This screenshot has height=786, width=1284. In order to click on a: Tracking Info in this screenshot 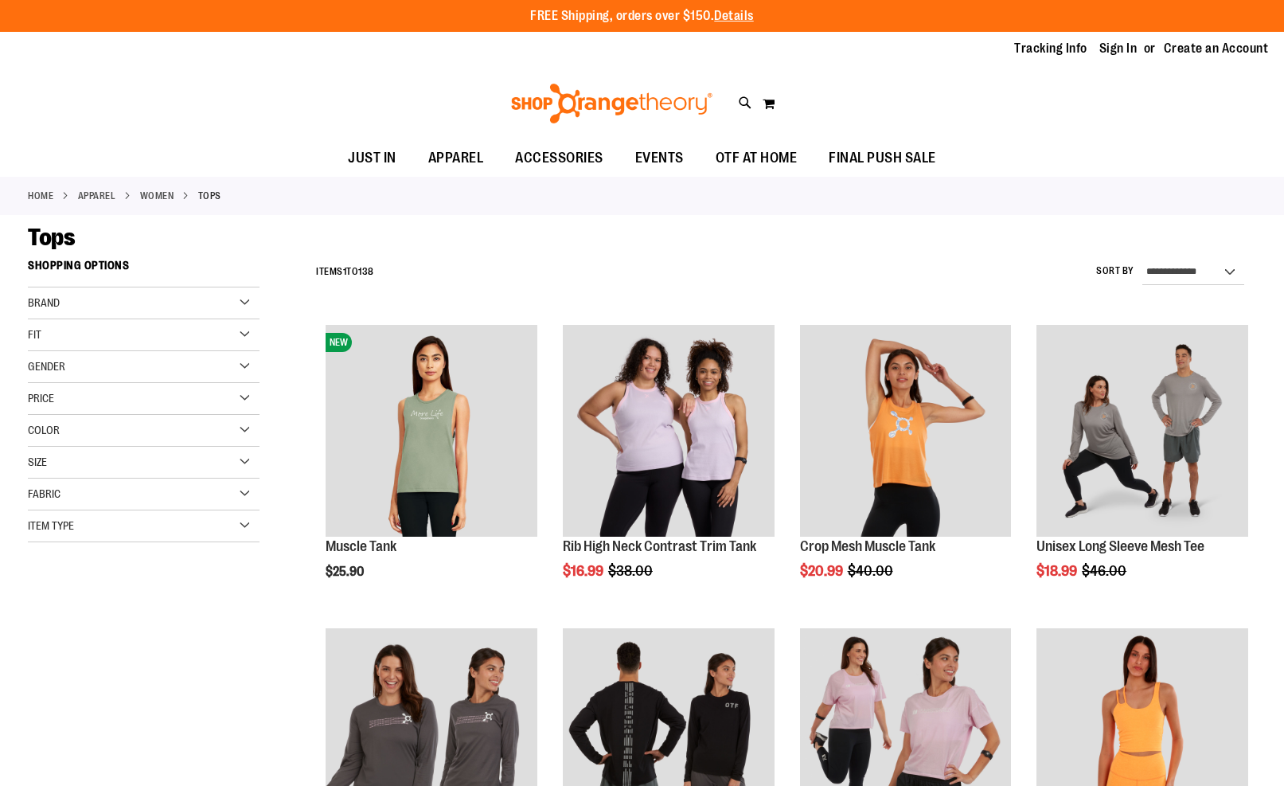, I will do `click(1051, 49)`.